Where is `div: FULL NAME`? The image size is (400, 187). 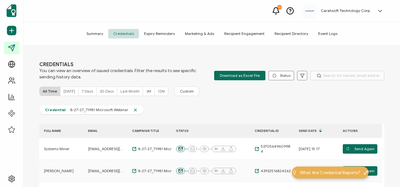 div: FULL NAME is located at coordinates (61, 130).